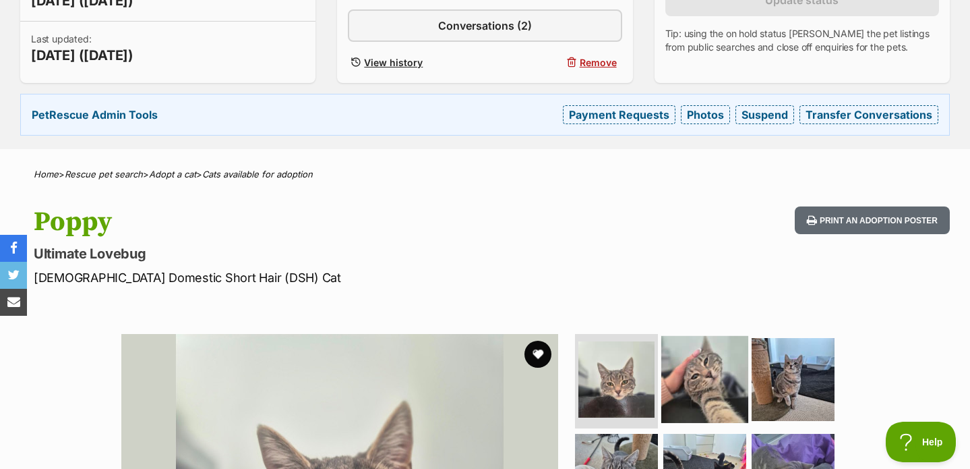 Image resolution: width=970 pixels, height=469 pixels. Describe the element at coordinates (619, 115) in the screenshot. I see `a: Payment Requests` at that location.